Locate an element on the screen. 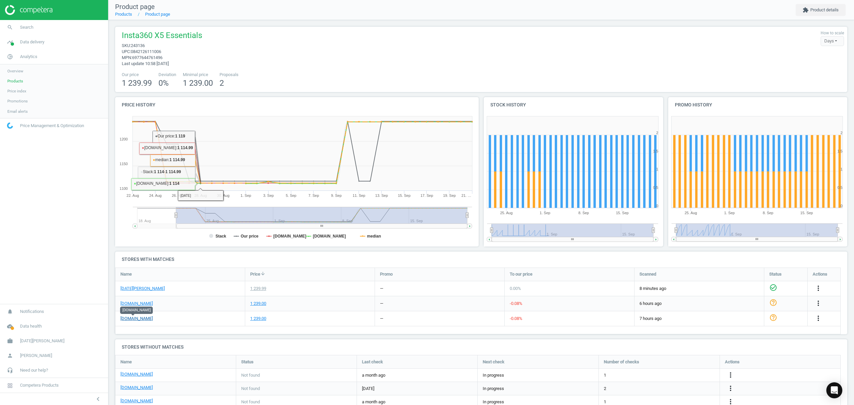  i: help_outline is located at coordinates (773, 317).